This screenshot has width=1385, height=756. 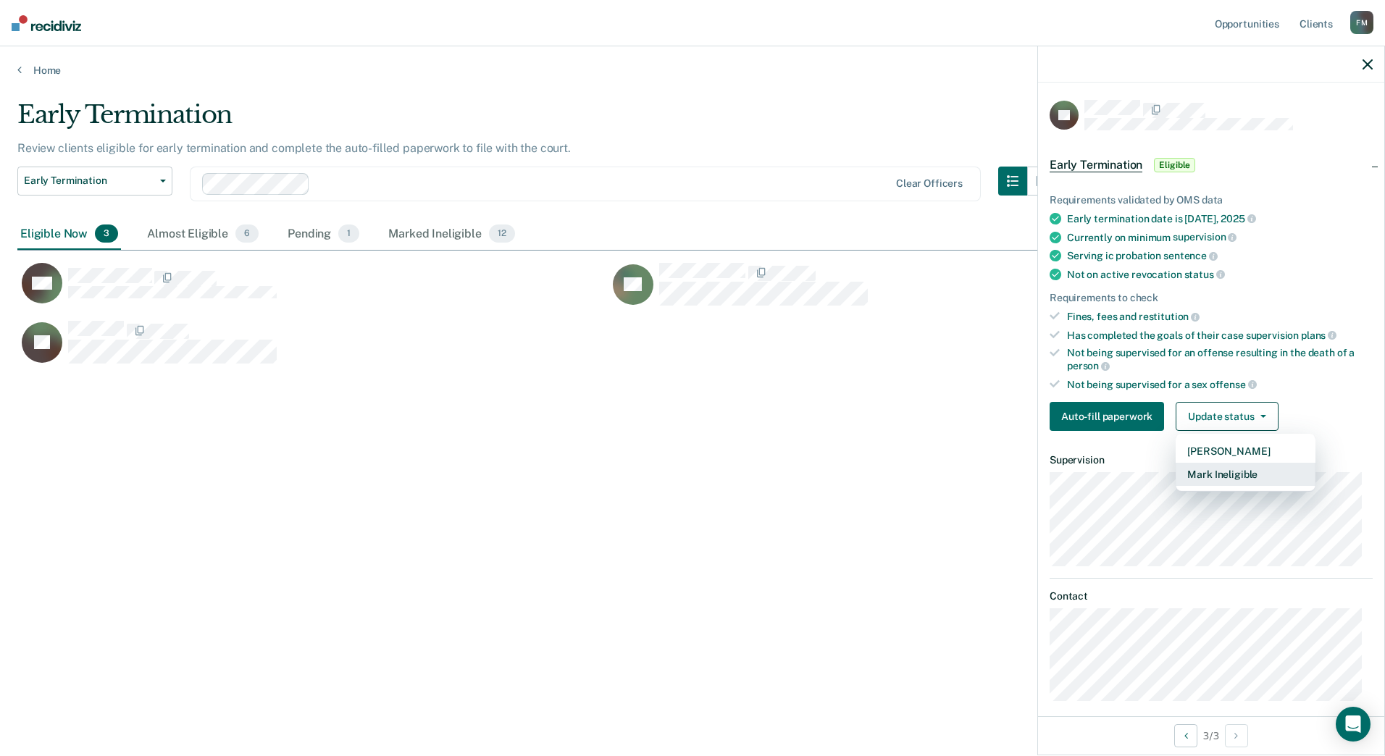 What do you see at coordinates (1170, 317) in the screenshot?
I see `span: restitution` at bounding box center [1170, 317].